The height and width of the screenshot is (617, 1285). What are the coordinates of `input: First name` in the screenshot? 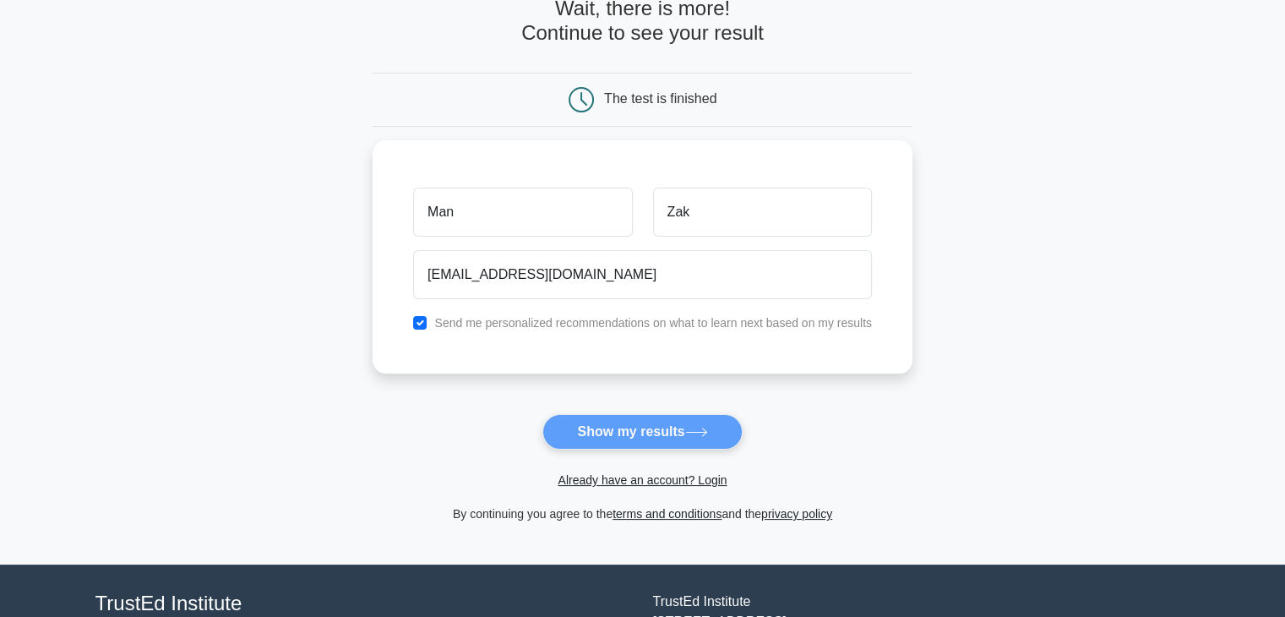 It's located at (522, 212).